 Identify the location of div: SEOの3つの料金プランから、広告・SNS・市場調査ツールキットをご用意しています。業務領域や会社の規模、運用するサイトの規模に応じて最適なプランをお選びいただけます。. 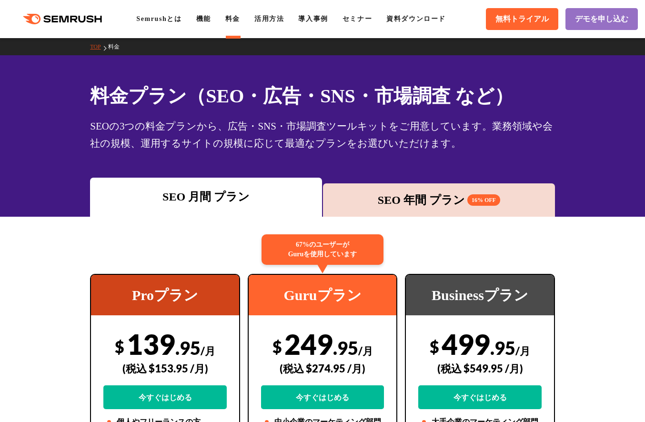
(322, 135).